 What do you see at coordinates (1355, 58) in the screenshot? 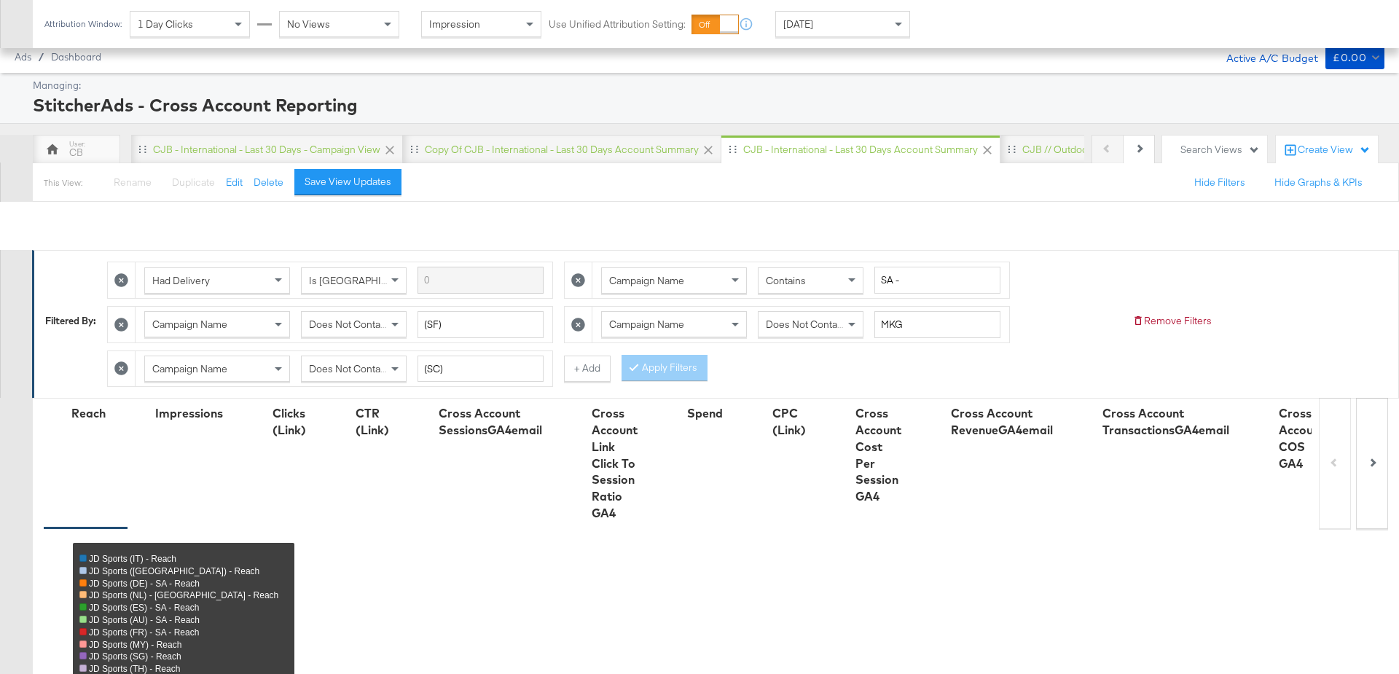
I see `button: £0.00` at bounding box center [1355, 58].